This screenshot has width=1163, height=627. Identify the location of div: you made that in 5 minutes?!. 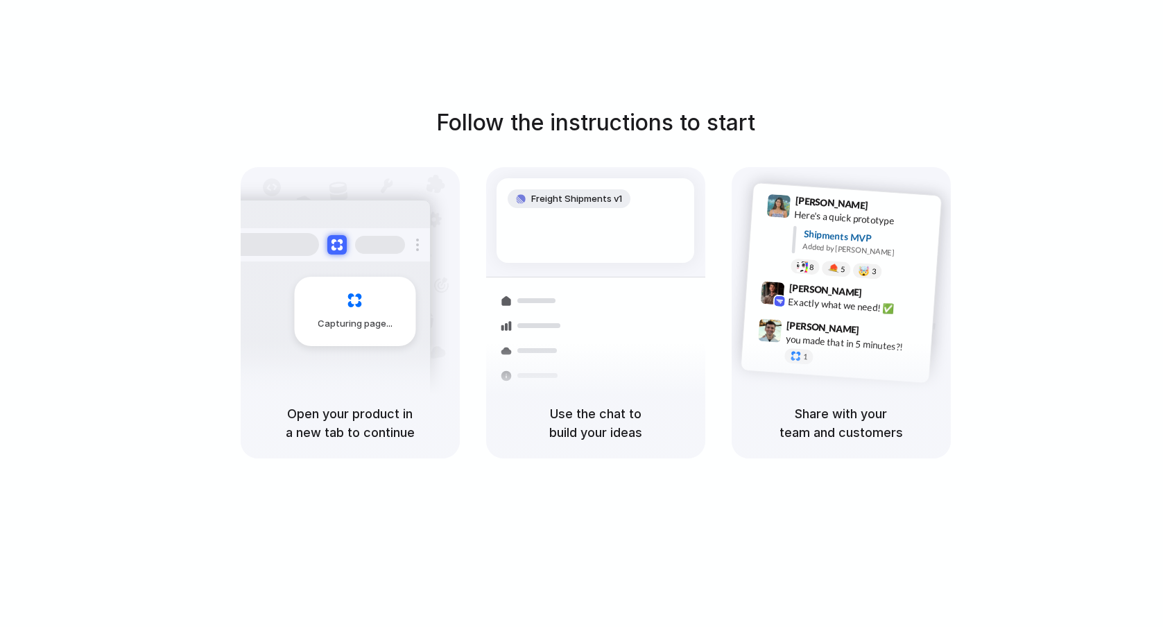
(854, 343).